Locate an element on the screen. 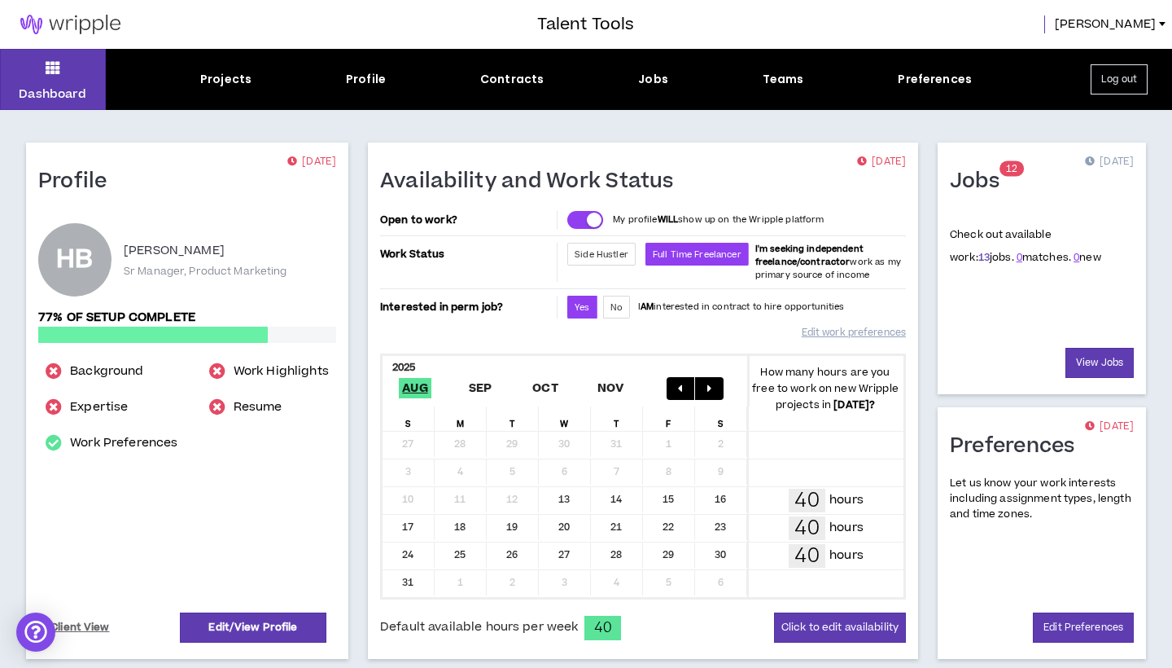 This screenshot has width=1172, height=668. span: Aug is located at coordinates (415, 388).